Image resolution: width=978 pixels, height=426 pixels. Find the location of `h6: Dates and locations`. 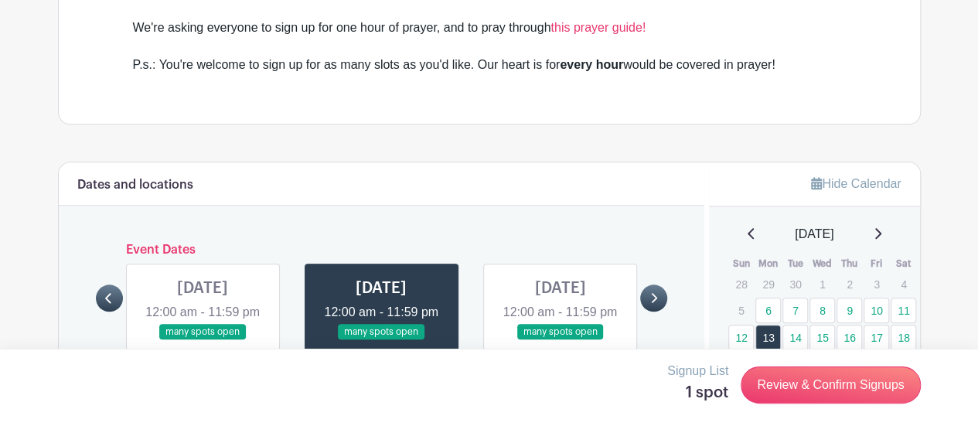

h6: Dates and locations is located at coordinates (135, 185).